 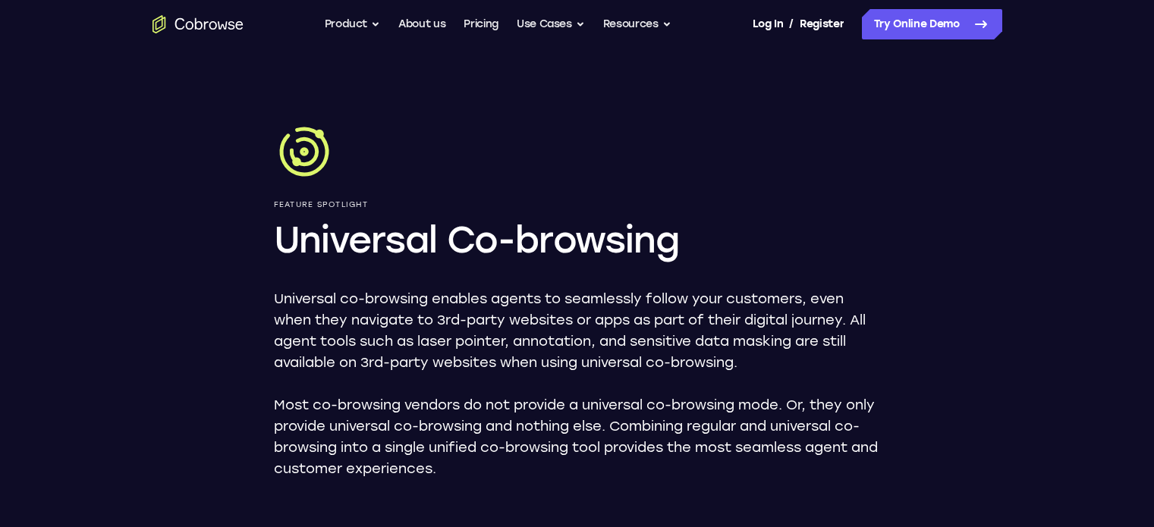 What do you see at coordinates (768, 24) in the screenshot?
I see `a: Log In` at bounding box center [768, 24].